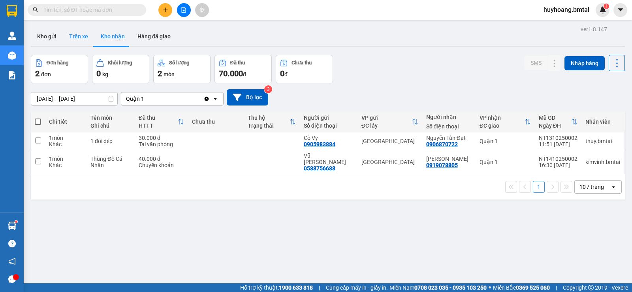 The image size is (632, 292). What do you see at coordinates (539, 187) in the screenshot?
I see `button: 1` at bounding box center [539, 187].